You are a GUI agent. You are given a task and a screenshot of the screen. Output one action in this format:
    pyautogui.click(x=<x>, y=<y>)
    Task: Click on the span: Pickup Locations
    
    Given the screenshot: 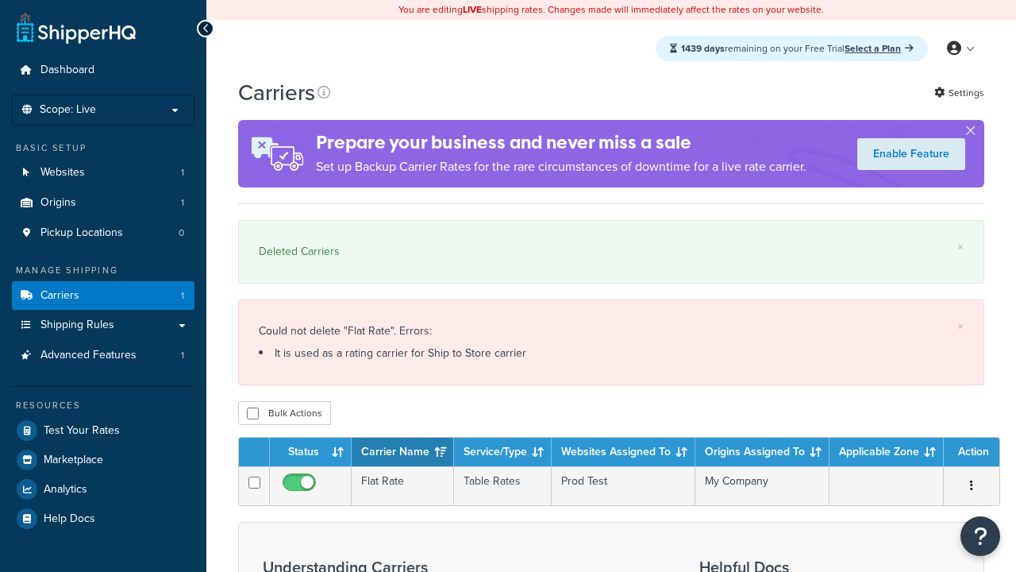 What is the action you would take?
    pyautogui.click(x=82, y=233)
    